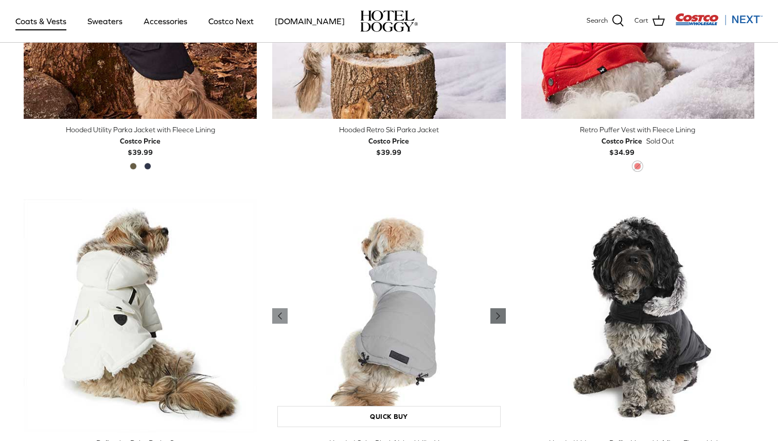  What do you see at coordinates (660, 141) in the screenshot?
I see `span: Sold Out` at bounding box center [660, 141].